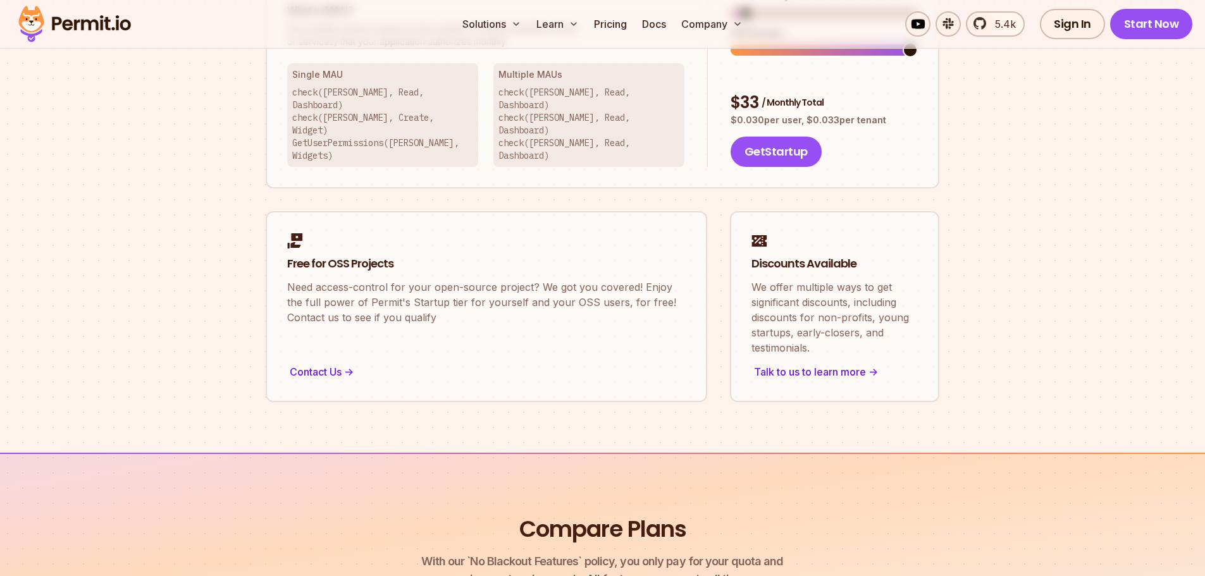 Image resolution: width=1205 pixels, height=576 pixels. I want to click on span: / Monthly Total, so click(793, 102).